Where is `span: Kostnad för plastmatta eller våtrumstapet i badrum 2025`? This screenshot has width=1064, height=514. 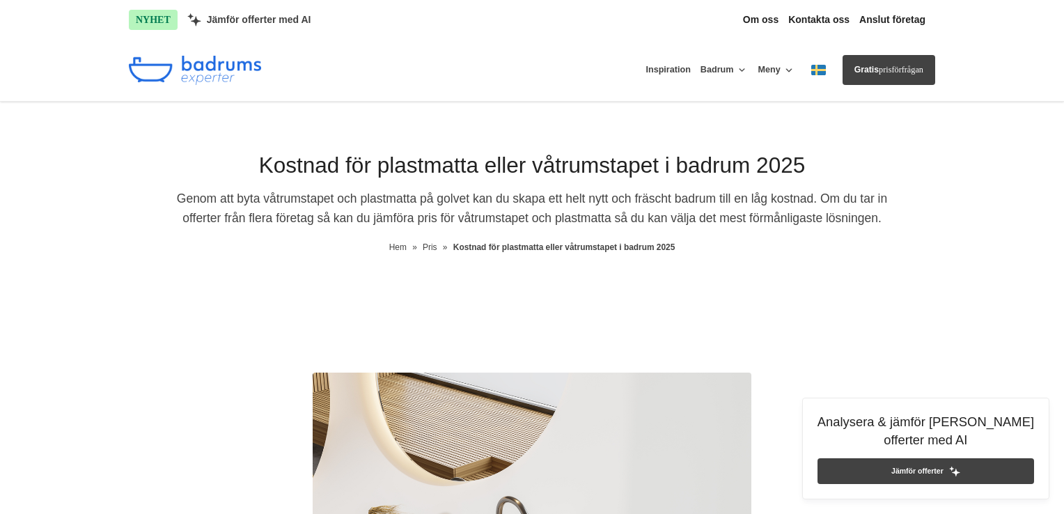 span: Kostnad för plastmatta eller våtrumstapet i badrum 2025 is located at coordinates (564, 247).